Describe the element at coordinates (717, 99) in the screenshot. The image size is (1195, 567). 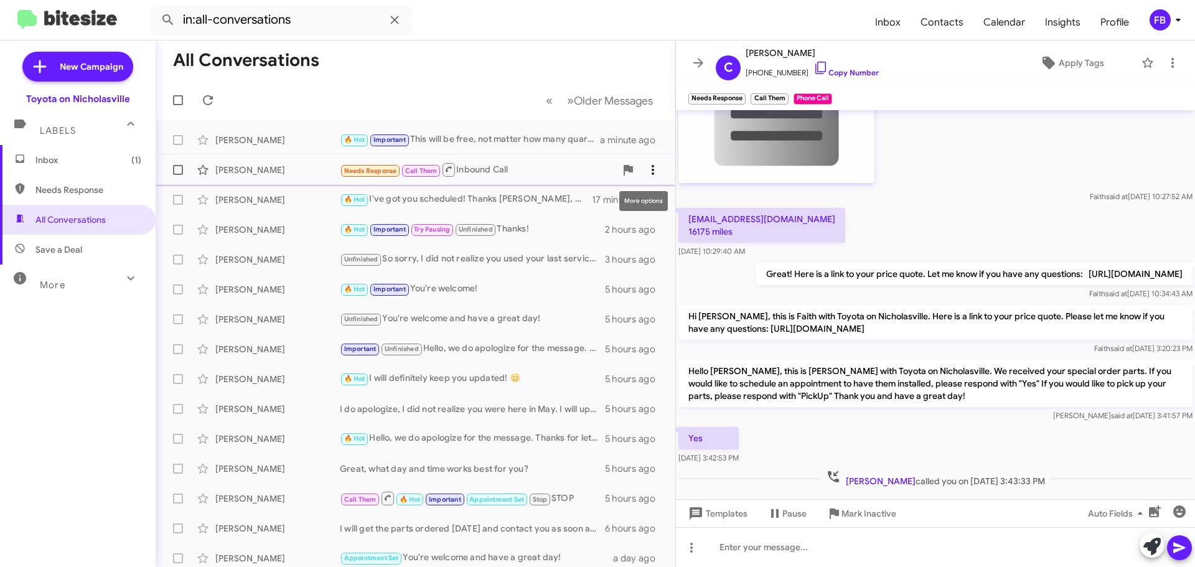
I see `small: Needs Response` at that location.